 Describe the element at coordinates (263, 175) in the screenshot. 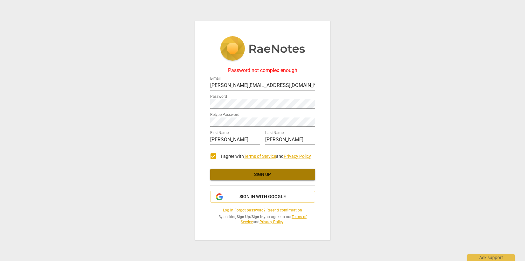

I see `span: Sign up` at that location.